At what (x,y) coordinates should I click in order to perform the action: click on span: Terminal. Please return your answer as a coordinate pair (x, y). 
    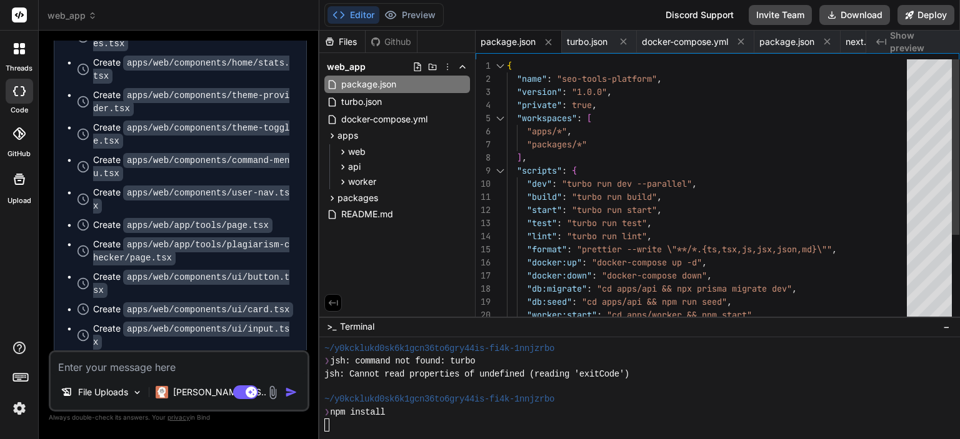
    Looking at the image, I should click on (357, 327).